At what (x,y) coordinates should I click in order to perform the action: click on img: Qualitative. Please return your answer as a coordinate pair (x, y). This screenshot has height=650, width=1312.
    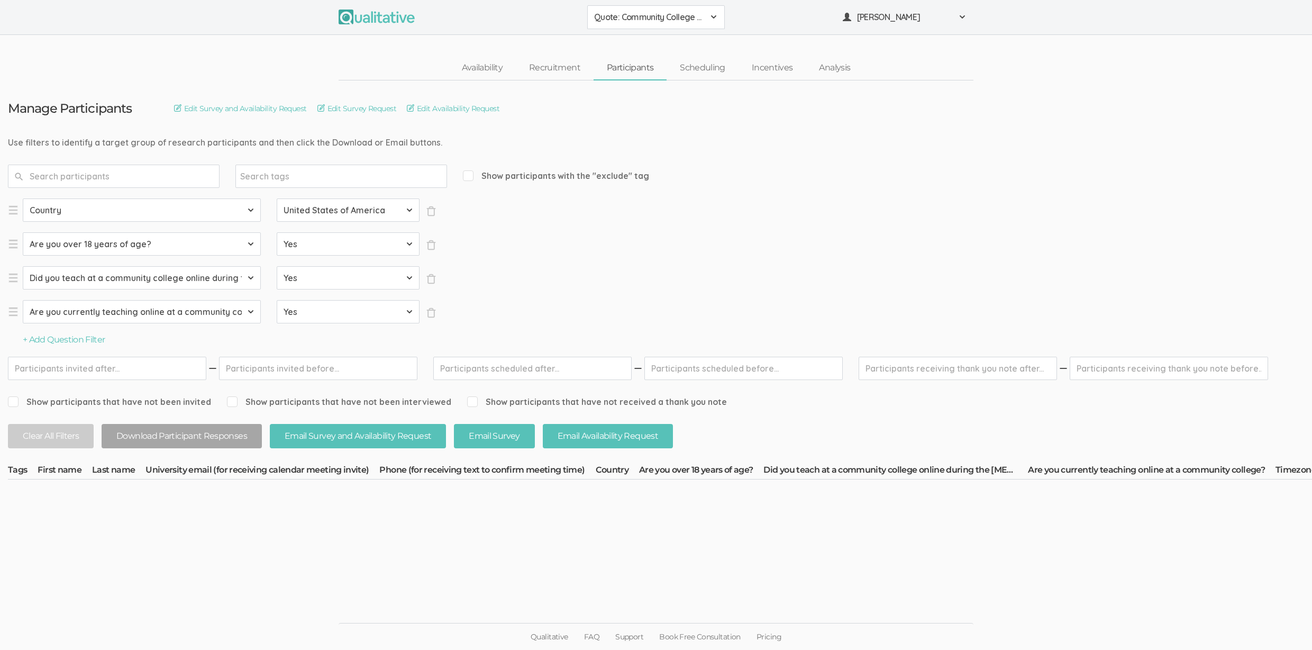
    Looking at the image, I should click on (377, 17).